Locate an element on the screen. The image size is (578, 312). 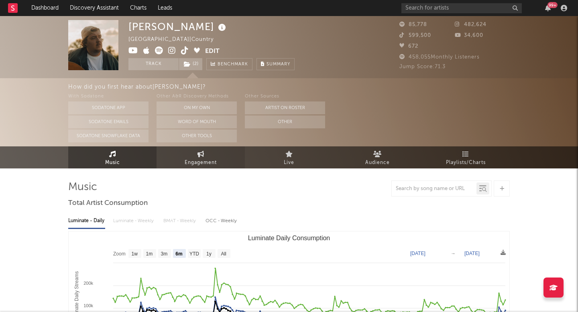
span: Jump Score: 71.3 is located at coordinates (422, 67).